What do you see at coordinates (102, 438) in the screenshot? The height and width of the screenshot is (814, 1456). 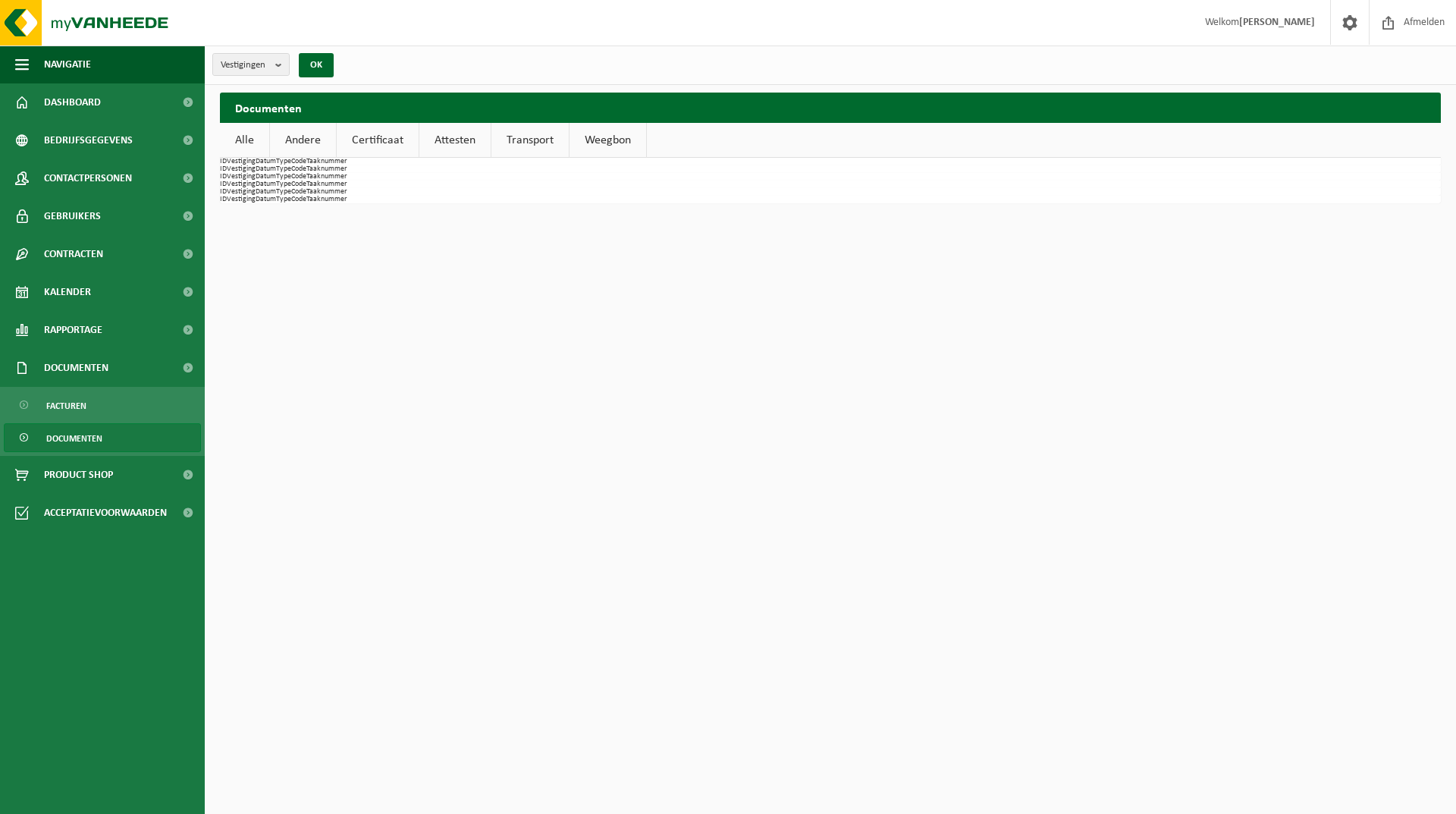 I see `a: Documenten` at bounding box center [102, 438].